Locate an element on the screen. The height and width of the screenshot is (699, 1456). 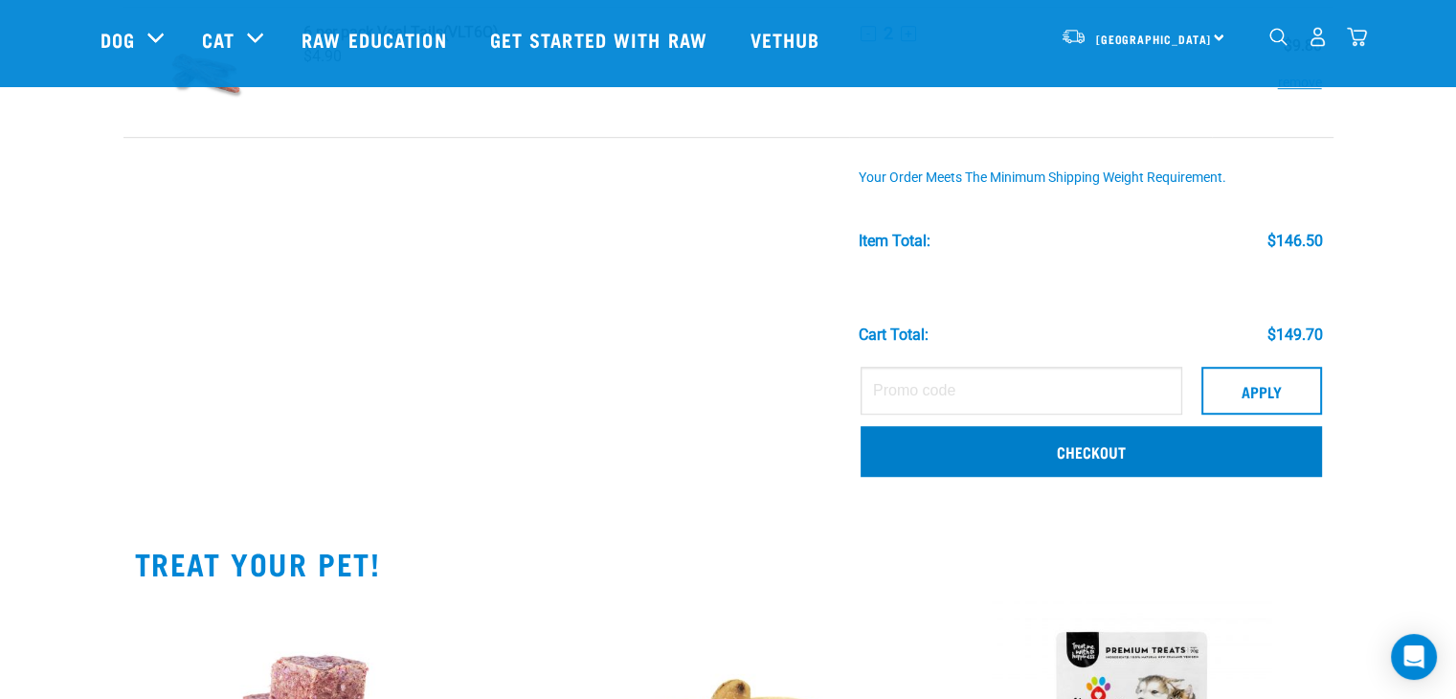
div: $146.50 is located at coordinates (1296, 241).